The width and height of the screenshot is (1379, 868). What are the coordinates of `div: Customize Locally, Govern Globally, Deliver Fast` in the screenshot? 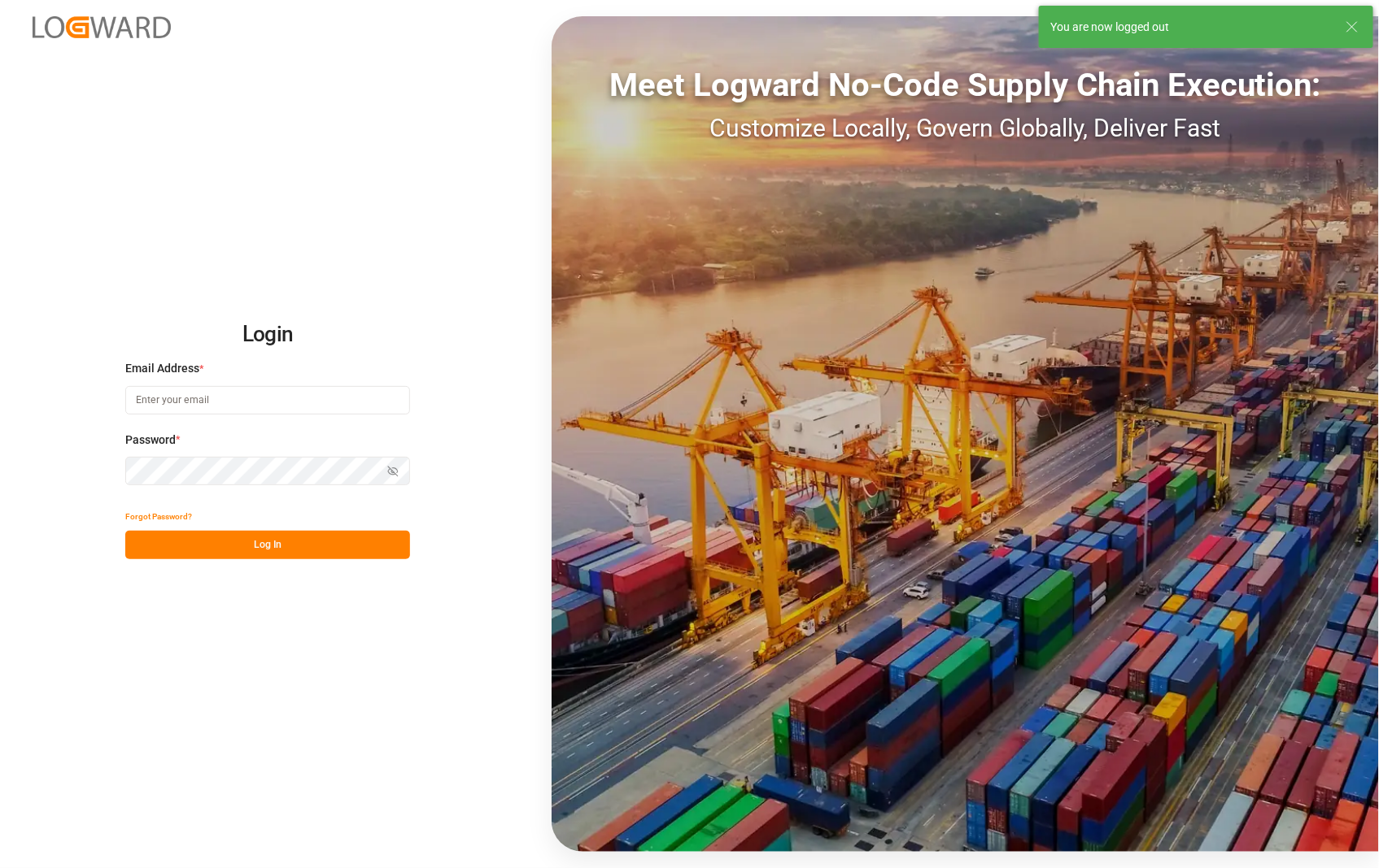 It's located at (965, 128).